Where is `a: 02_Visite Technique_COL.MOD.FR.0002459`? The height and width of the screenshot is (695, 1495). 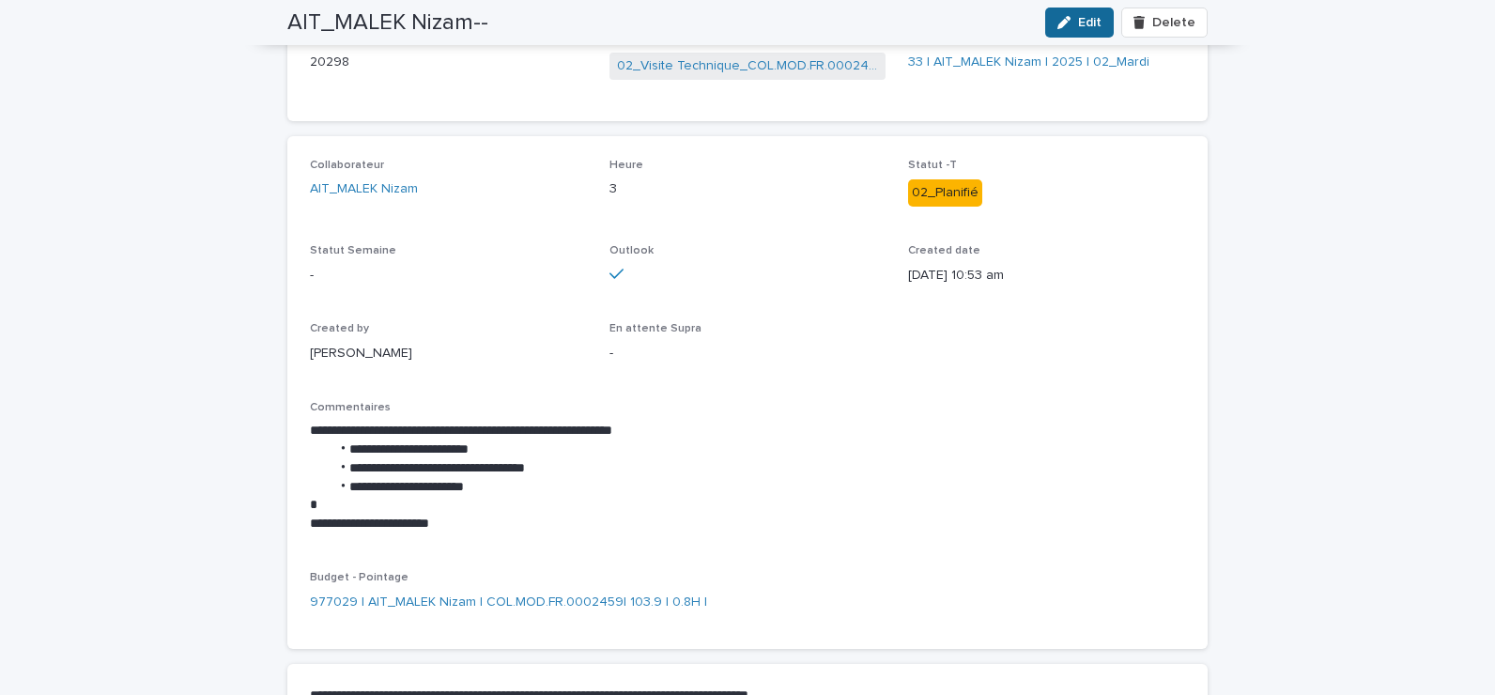
a: 02_Visite Technique_COL.MOD.FR.0002459 is located at coordinates (748, 66).